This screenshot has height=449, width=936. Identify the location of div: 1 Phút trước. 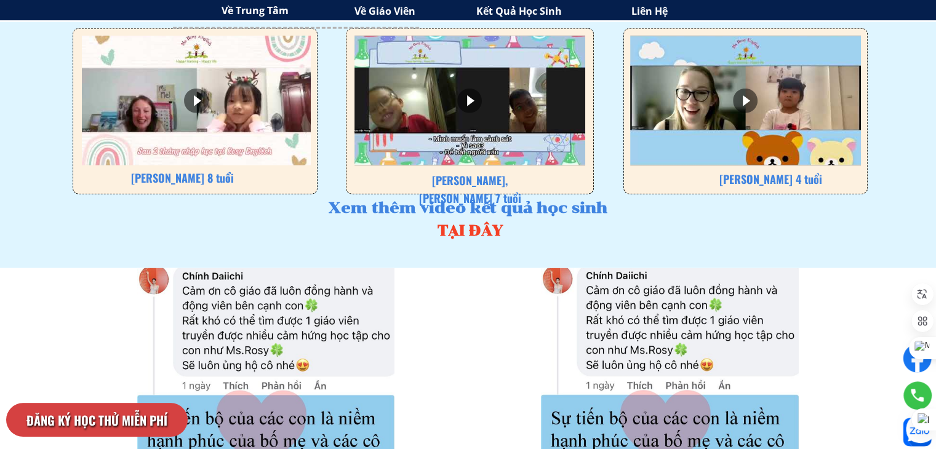
(98, 70).